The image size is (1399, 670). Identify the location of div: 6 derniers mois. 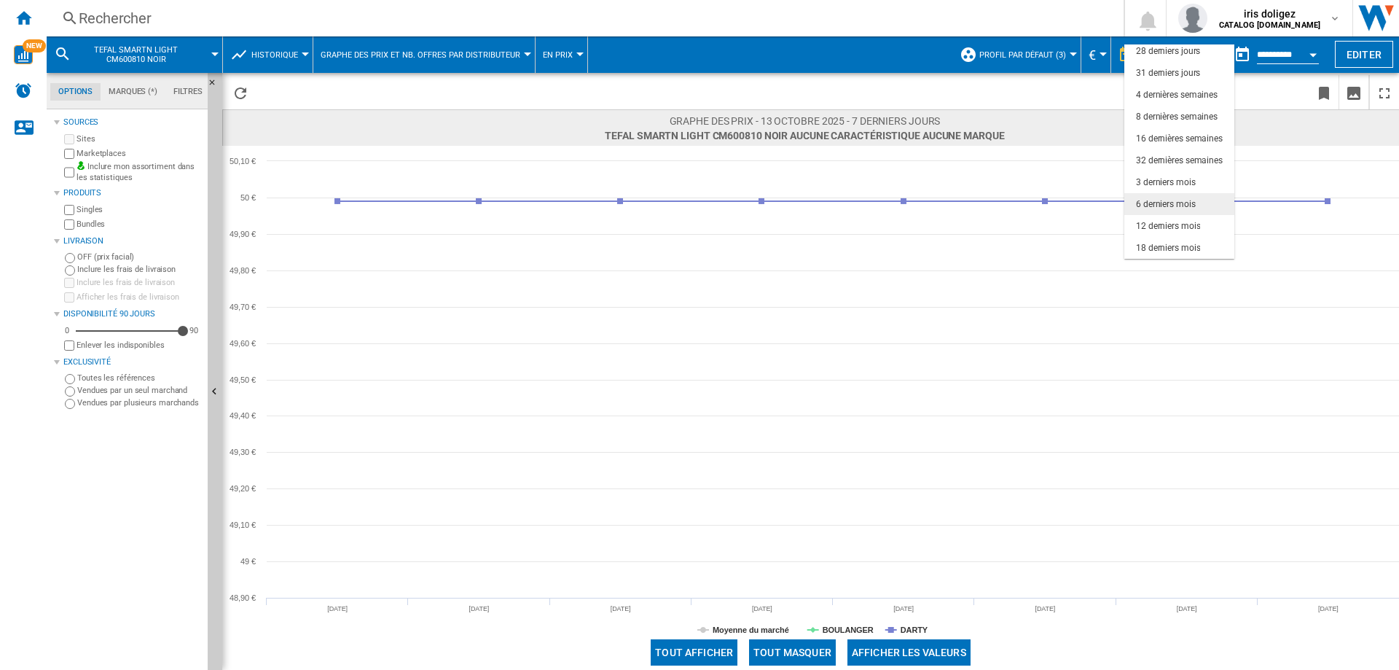
(1166, 204).